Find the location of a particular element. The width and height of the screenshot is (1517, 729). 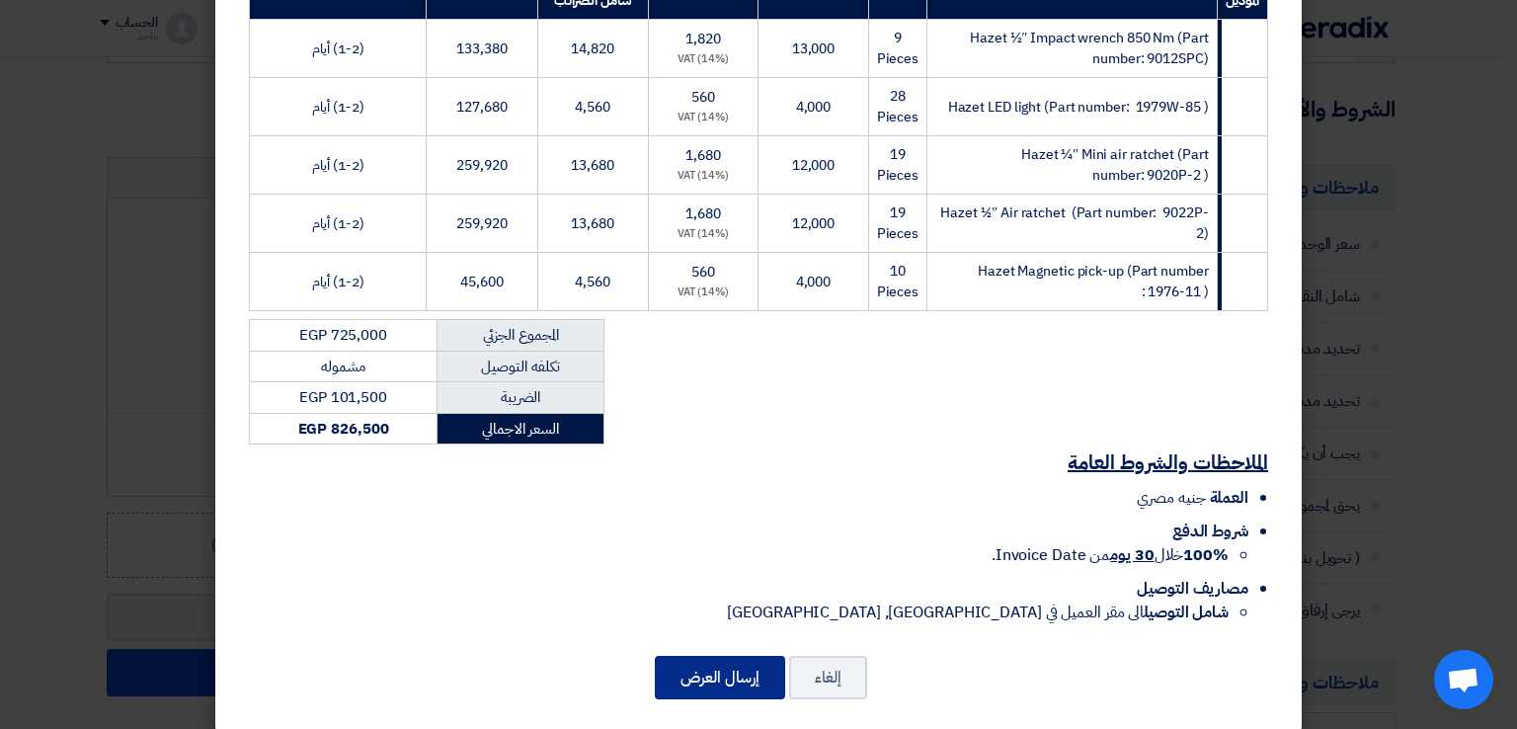

strong: شامل التوصيل is located at coordinates (1186, 613).